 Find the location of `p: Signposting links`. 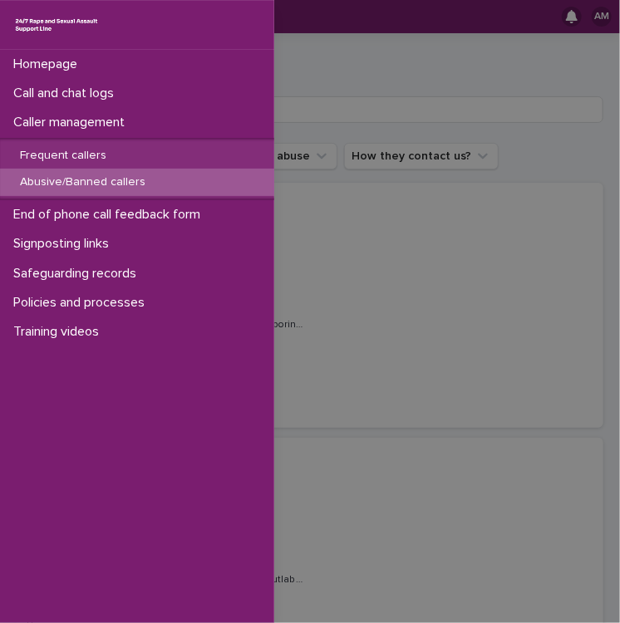

p: Signposting links is located at coordinates (64, 243).